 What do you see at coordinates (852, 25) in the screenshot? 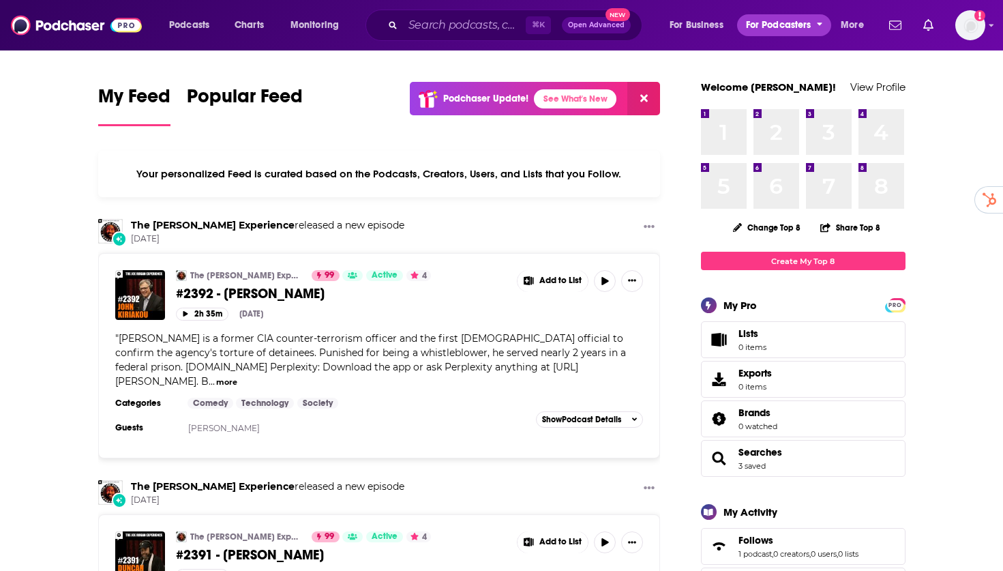
I see `span: More` at bounding box center [852, 25].